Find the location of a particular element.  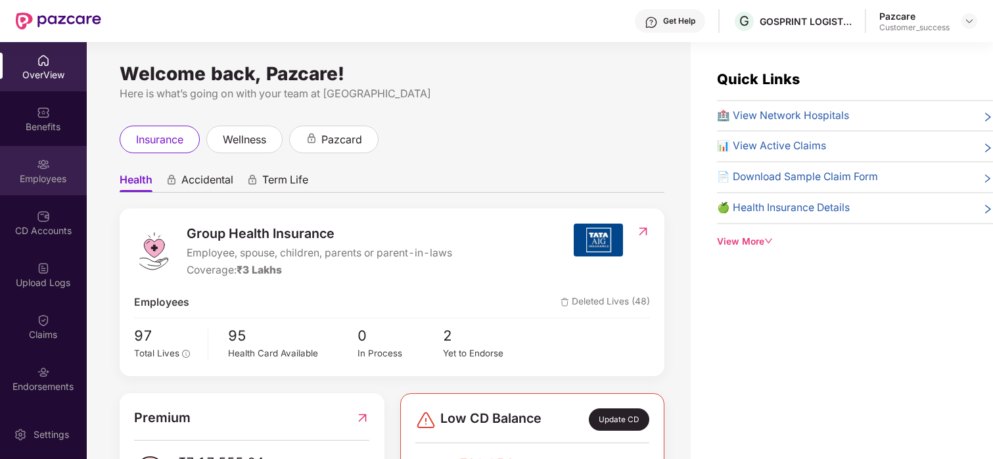

span: 95 is located at coordinates (292, 336).